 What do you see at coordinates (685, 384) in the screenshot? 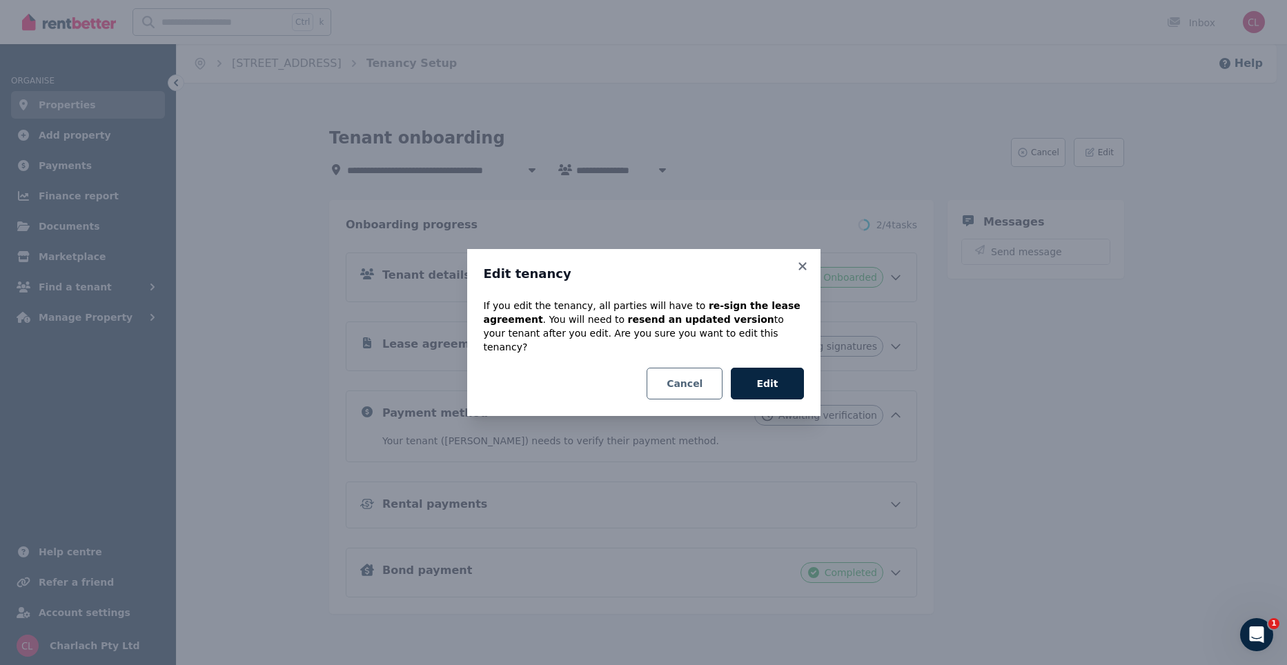
I see `button: Cancel` at bounding box center [685, 384].